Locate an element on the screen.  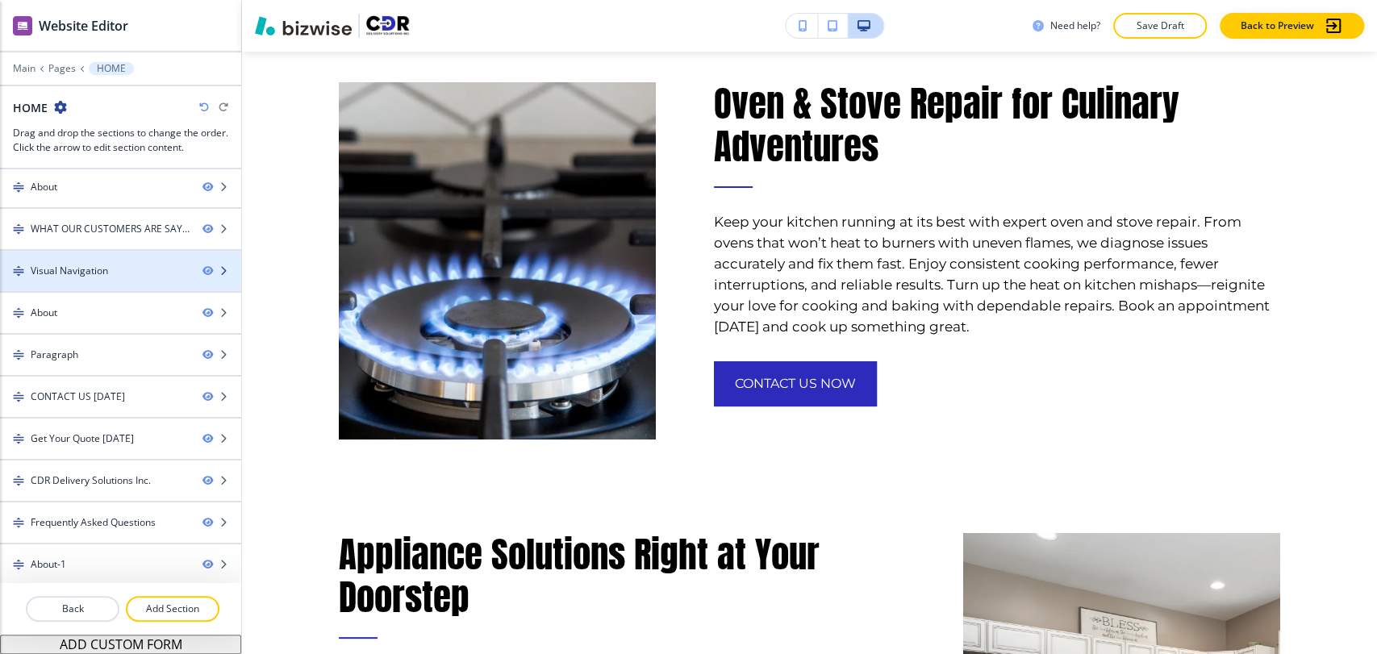
p: HOME is located at coordinates (111, 69).